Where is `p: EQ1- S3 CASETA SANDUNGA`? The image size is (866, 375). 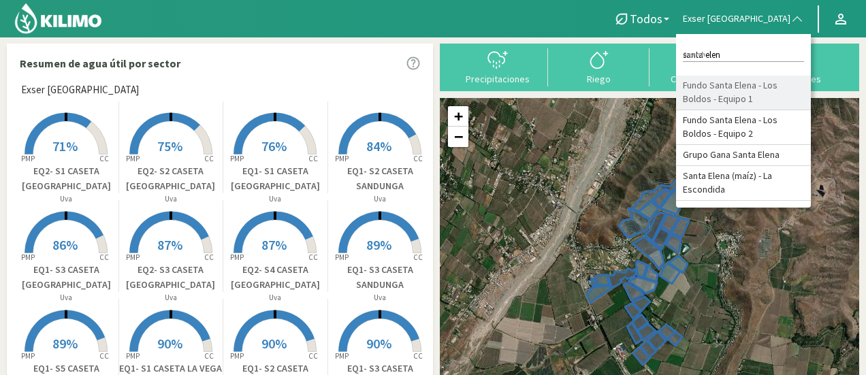 p: EQ1- S3 CASETA SANDUNGA is located at coordinates (381, 277).